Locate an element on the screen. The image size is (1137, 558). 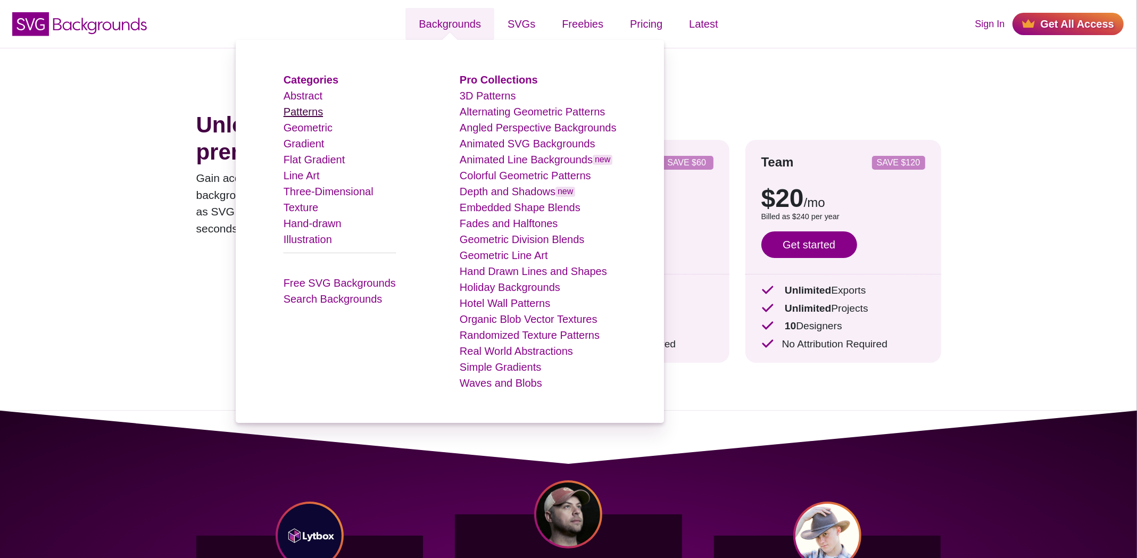
a: Flat Gradient is located at coordinates (314, 160).